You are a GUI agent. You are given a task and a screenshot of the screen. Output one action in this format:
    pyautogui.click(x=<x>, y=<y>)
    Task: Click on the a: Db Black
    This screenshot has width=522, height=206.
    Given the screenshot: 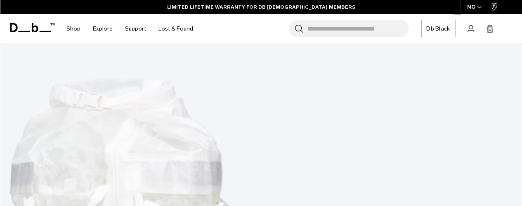 What is the action you would take?
    pyautogui.click(x=438, y=28)
    